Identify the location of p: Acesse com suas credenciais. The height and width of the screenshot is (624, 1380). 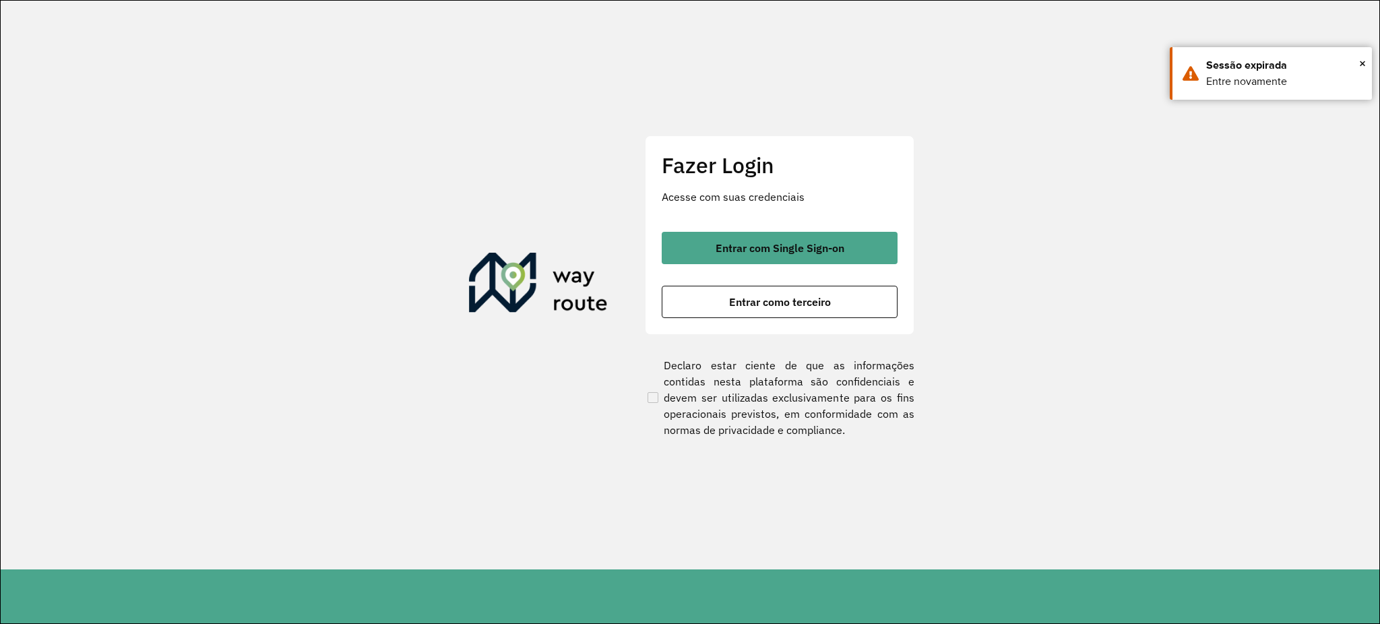
(780, 197).